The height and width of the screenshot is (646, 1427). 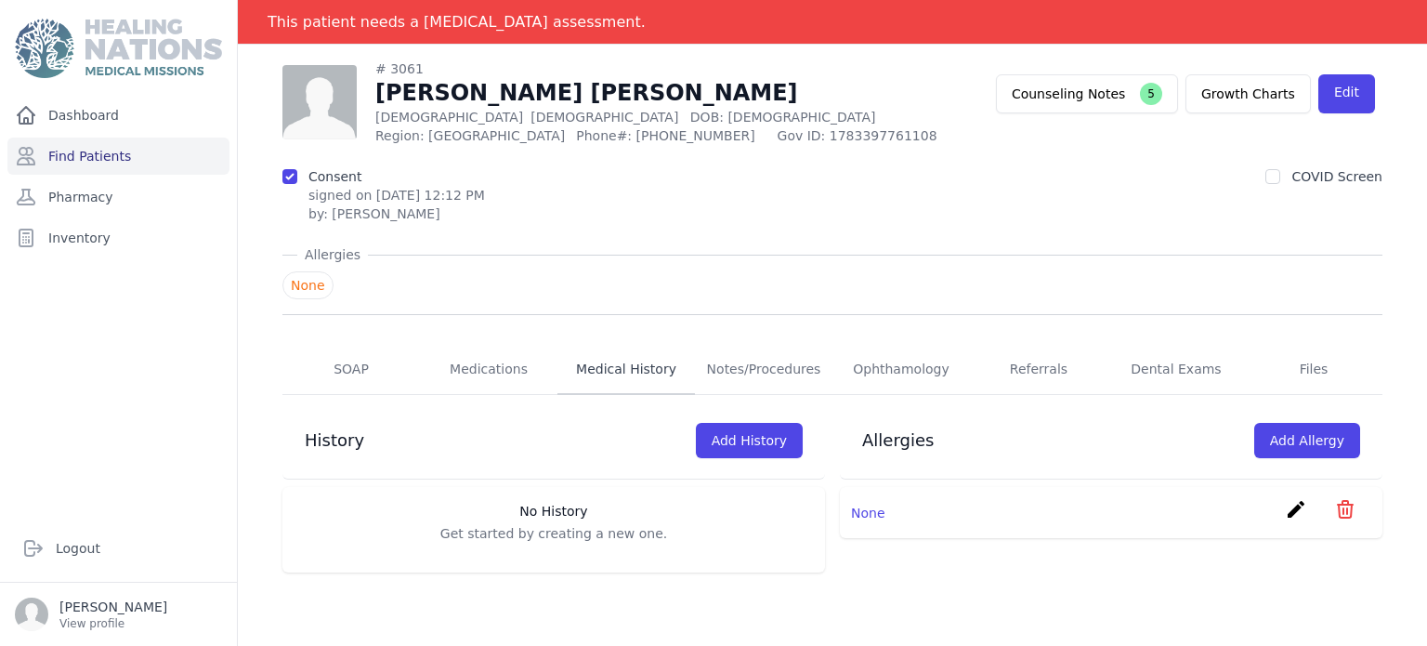 I want to click on a: Pharmacy, so click(x=118, y=197).